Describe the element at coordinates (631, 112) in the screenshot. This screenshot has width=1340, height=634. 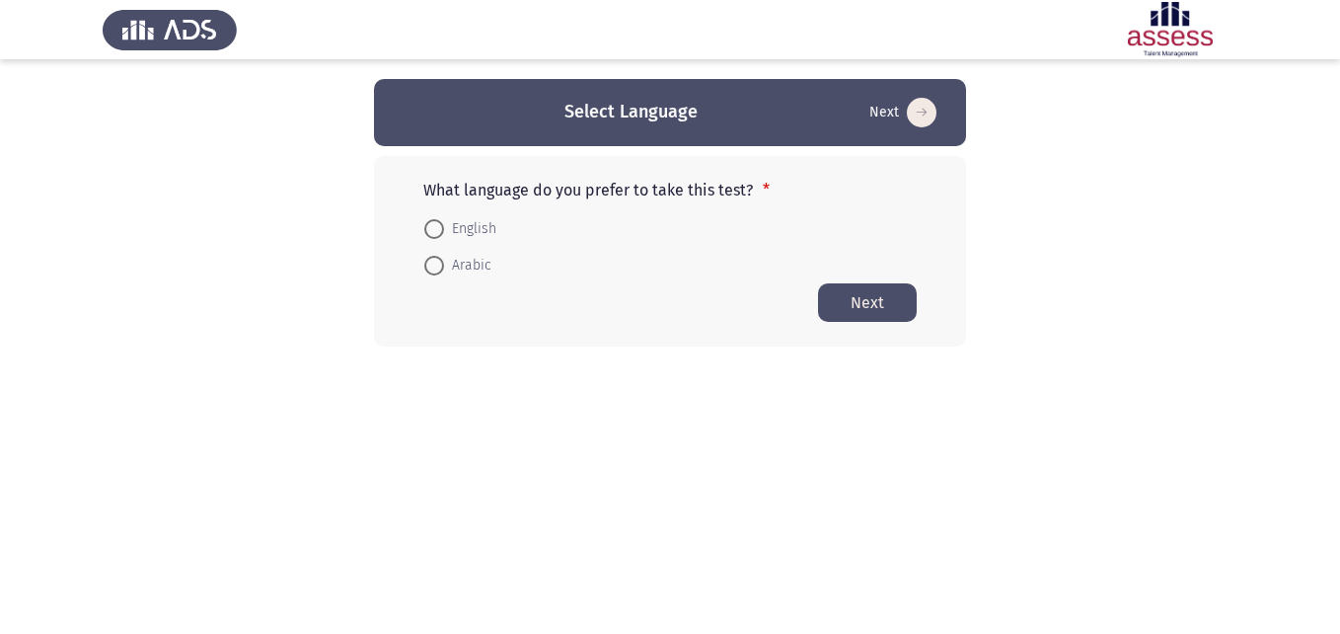
I see `h3: Select Language` at that location.